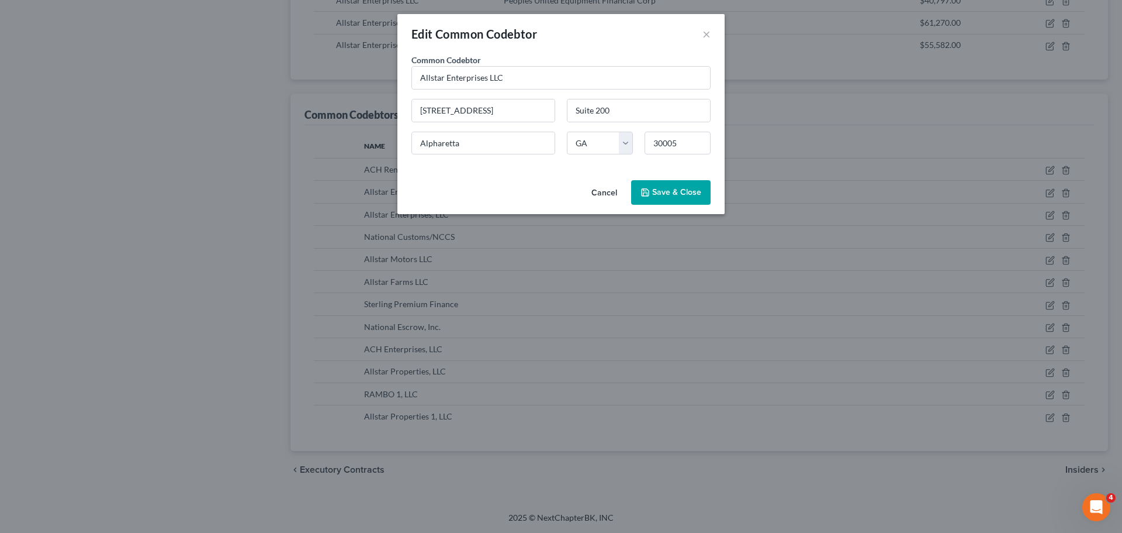  I want to click on span: Save & Close, so click(677, 192).